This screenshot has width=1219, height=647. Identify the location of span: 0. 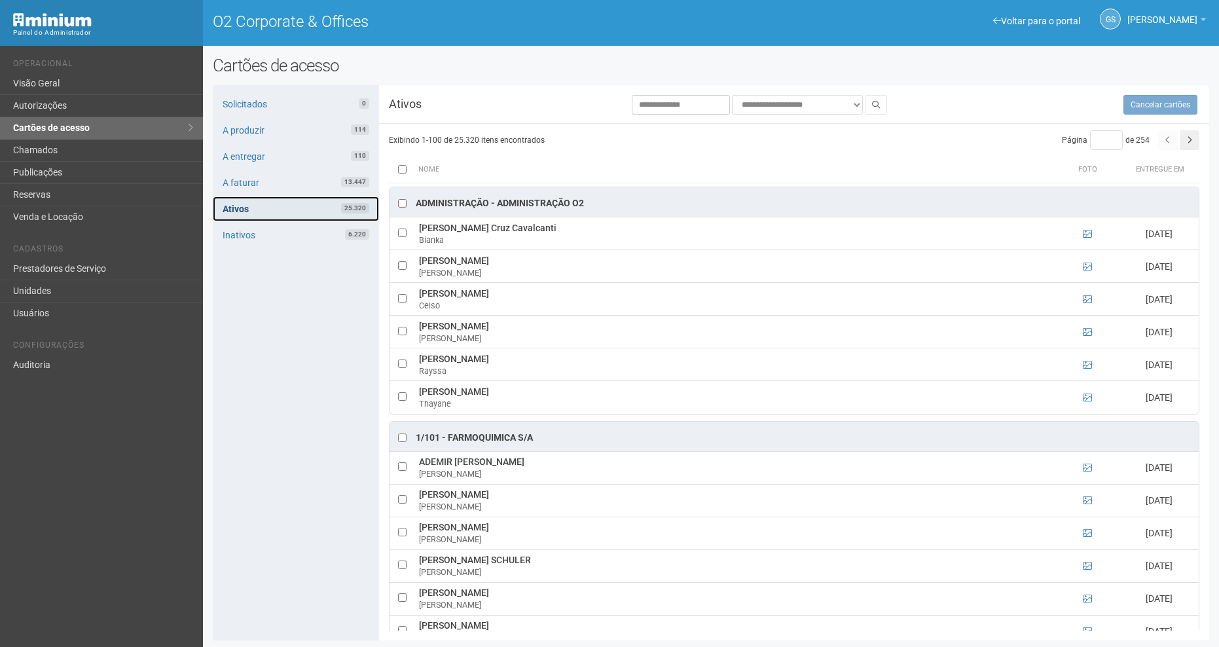
(364, 103).